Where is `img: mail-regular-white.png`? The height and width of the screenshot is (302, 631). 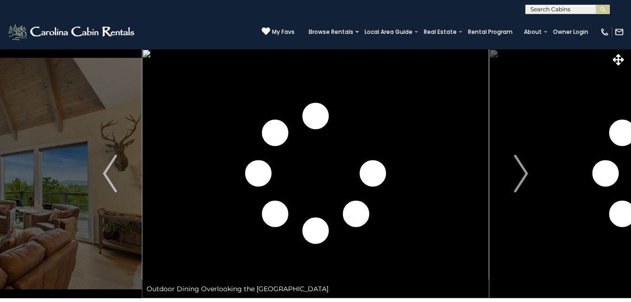
img: mail-regular-white.png is located at coordinates (620, 32).